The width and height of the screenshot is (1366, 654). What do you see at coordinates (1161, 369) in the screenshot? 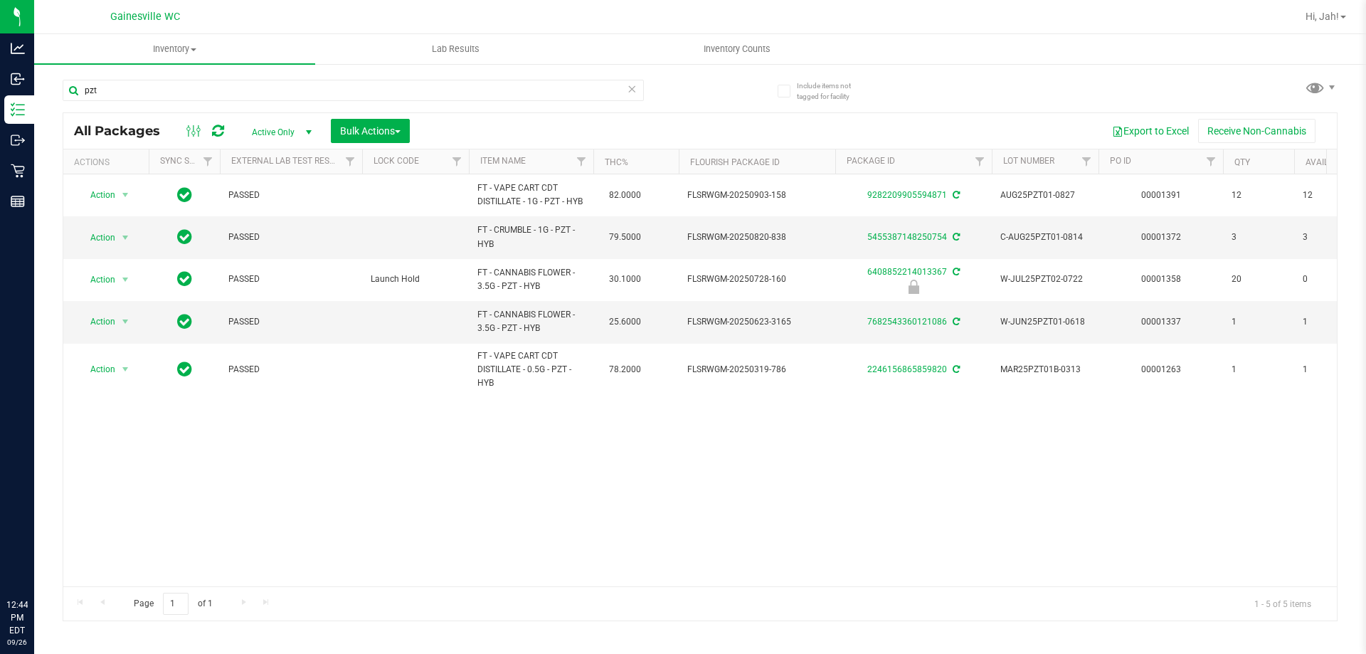
I see `a: 00001263` at bounding box center [1161, 369].